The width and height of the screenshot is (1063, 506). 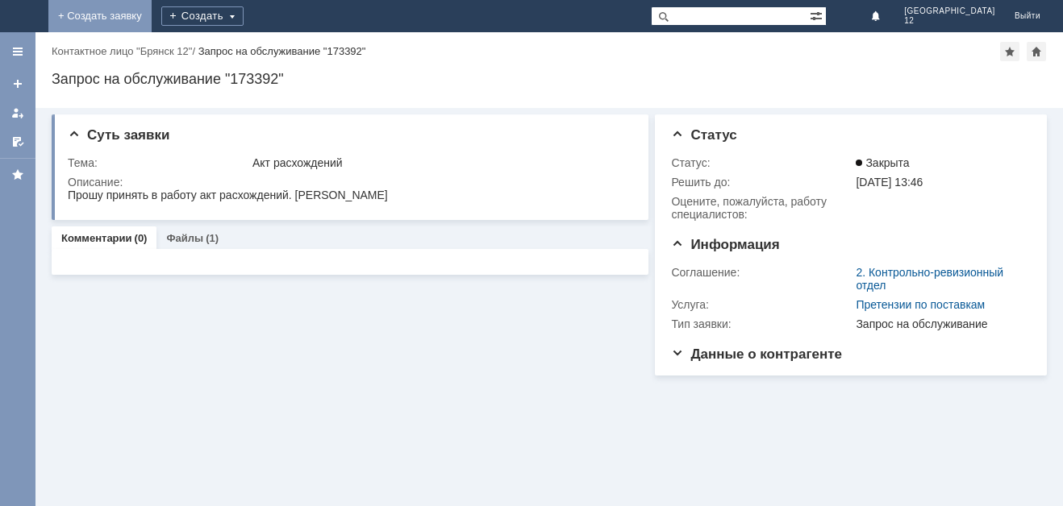 I want to click on span: 12, so click(x=949, y=21).